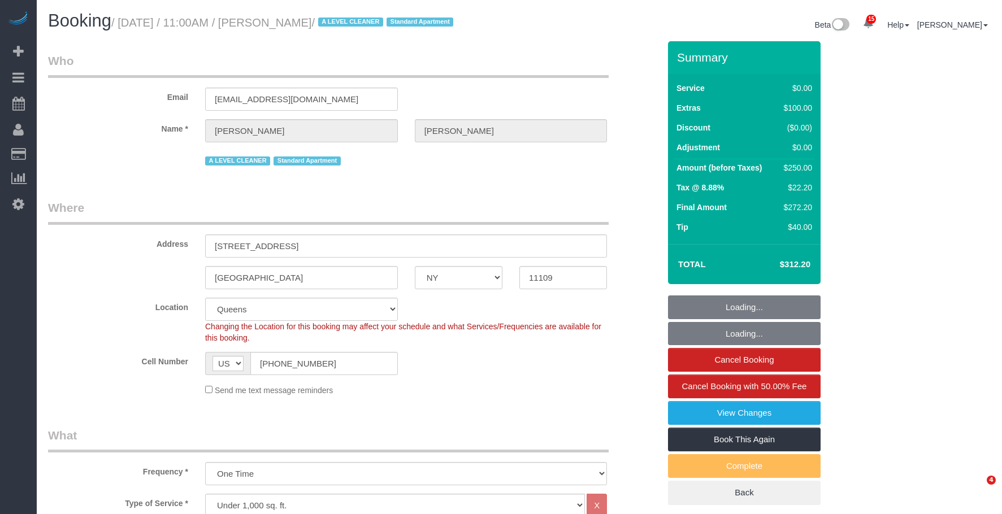 The height and width of the screenshot is (514, 1002). I want to click on label: Type of Service *, so click(118, 501).